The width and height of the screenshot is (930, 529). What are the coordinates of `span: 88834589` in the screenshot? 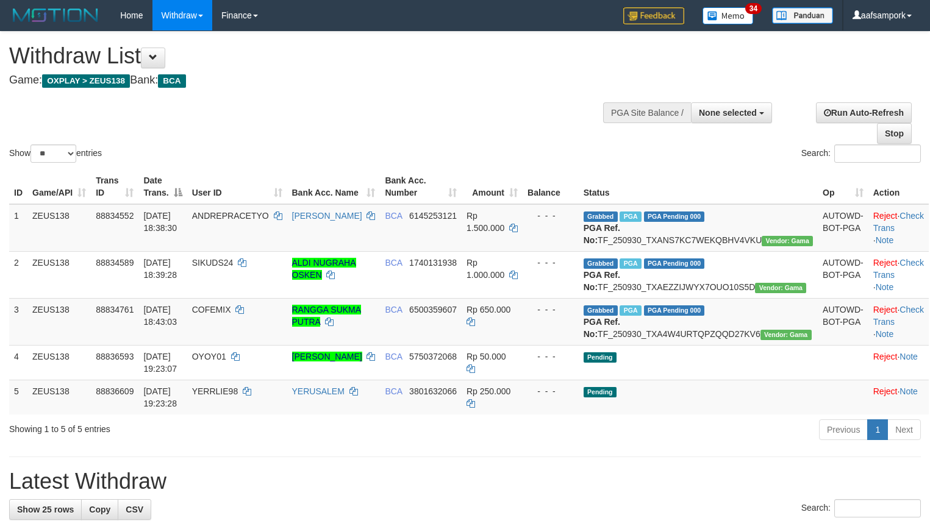 It's located at (115, 263).